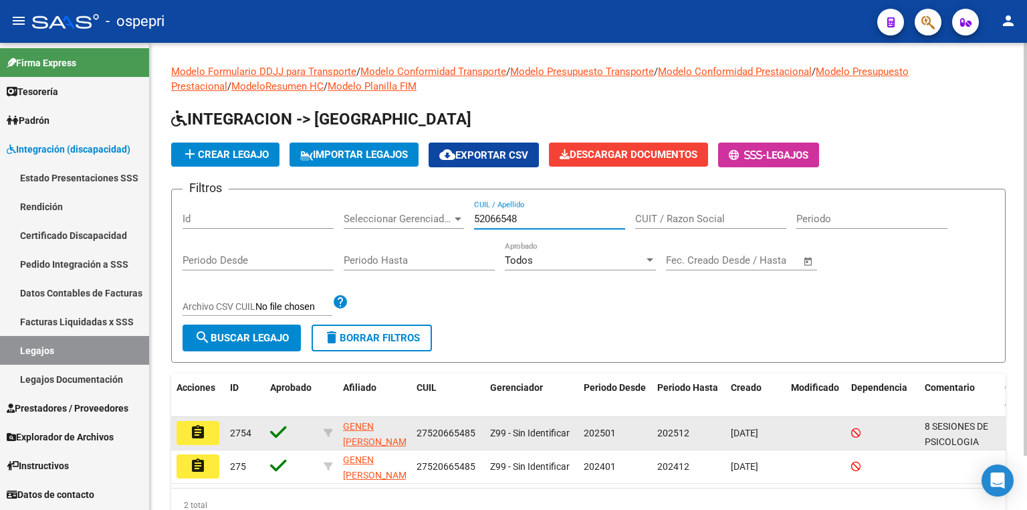  Describe the element at coordinates (600, 433) in the screenshot. I see `span: 202501` at that location.